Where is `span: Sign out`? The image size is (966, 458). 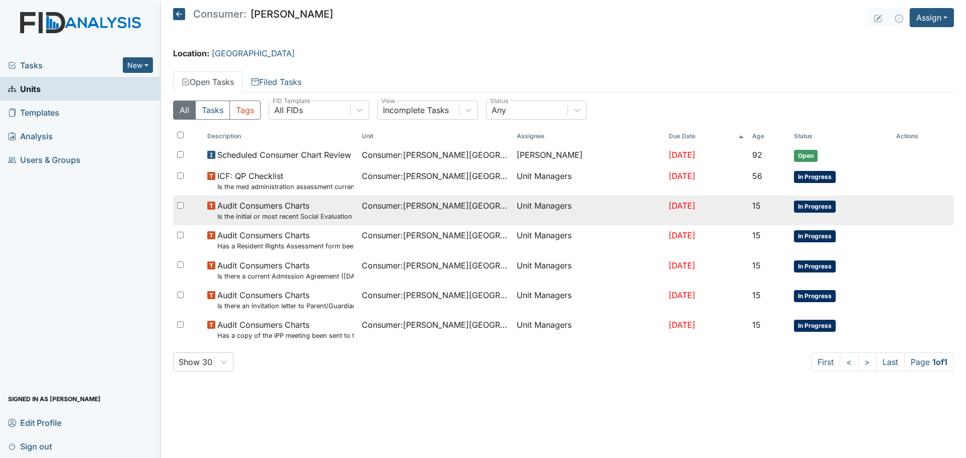
span: Sign out is located at coordinates (30, 446).